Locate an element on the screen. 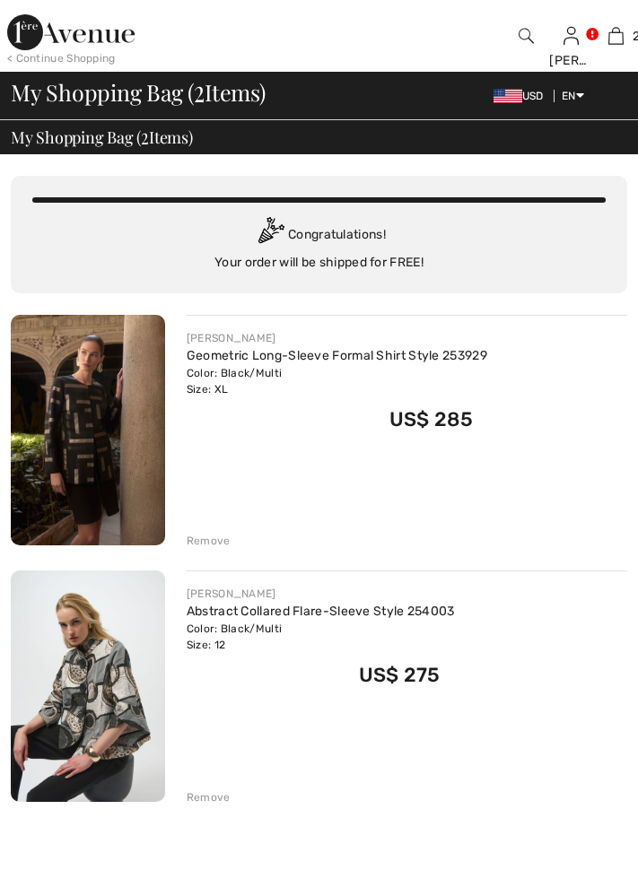 This screenshot has width=638, height=870. a: 2 is located at coordinates (615, 36).